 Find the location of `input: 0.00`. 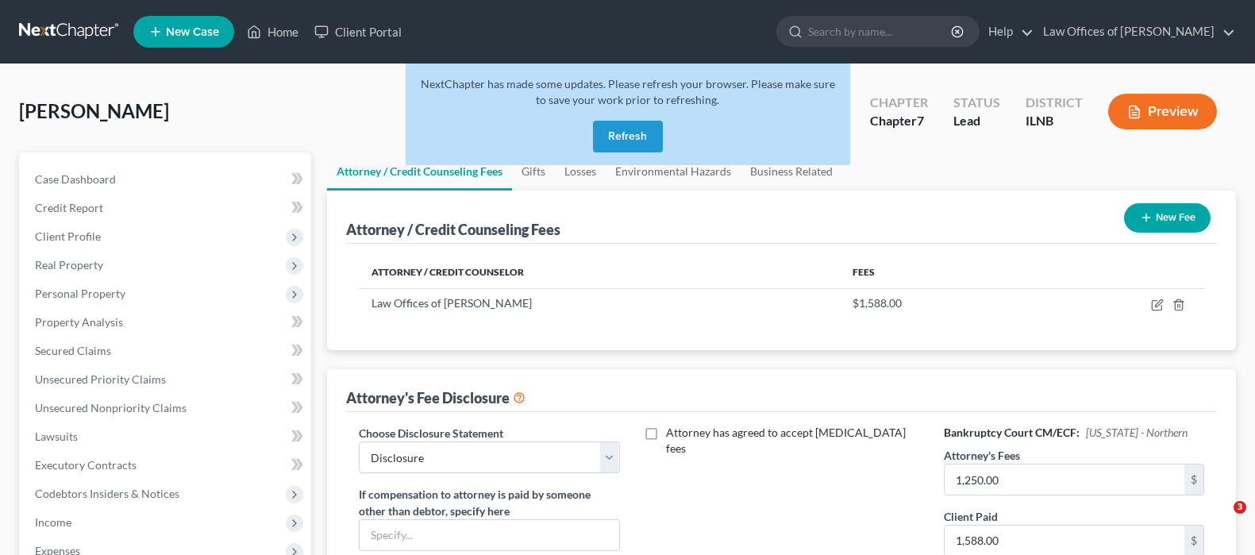

input: 0.00 is located at coordinates (1065, 480).